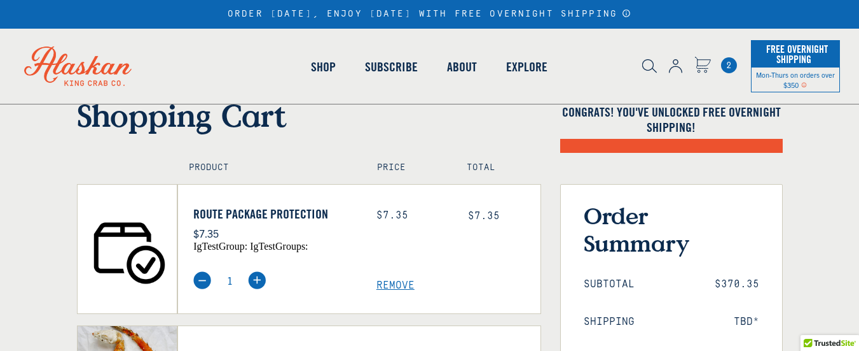 This screenshot has width=859, height=351. I want to click on span: Remove, so click(459, 285).